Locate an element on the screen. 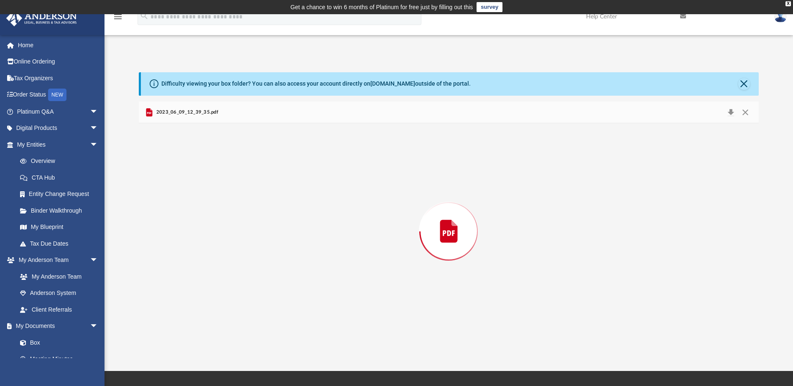 This screenshot has height=386, width=793. img: User Pic is located at coordinates (780, 16).